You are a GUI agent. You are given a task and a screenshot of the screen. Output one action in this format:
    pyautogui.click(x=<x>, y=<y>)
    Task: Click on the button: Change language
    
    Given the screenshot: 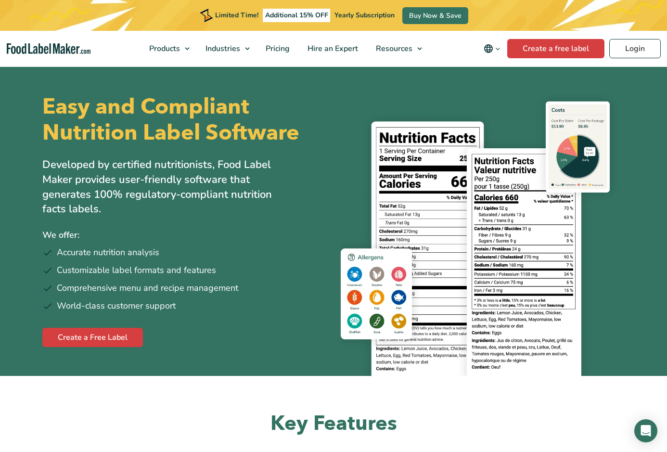 What is the action you would take?
    pyautogui.click(x=492, y=49)
    